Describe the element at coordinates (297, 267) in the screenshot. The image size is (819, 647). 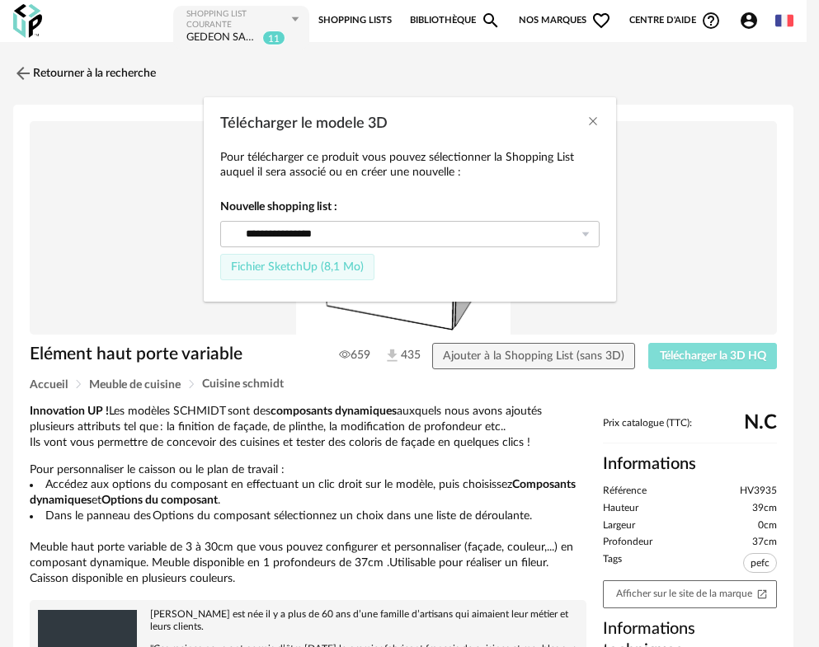
I see `span: Fichier SketchUp (8,1 Mo)` at that location.